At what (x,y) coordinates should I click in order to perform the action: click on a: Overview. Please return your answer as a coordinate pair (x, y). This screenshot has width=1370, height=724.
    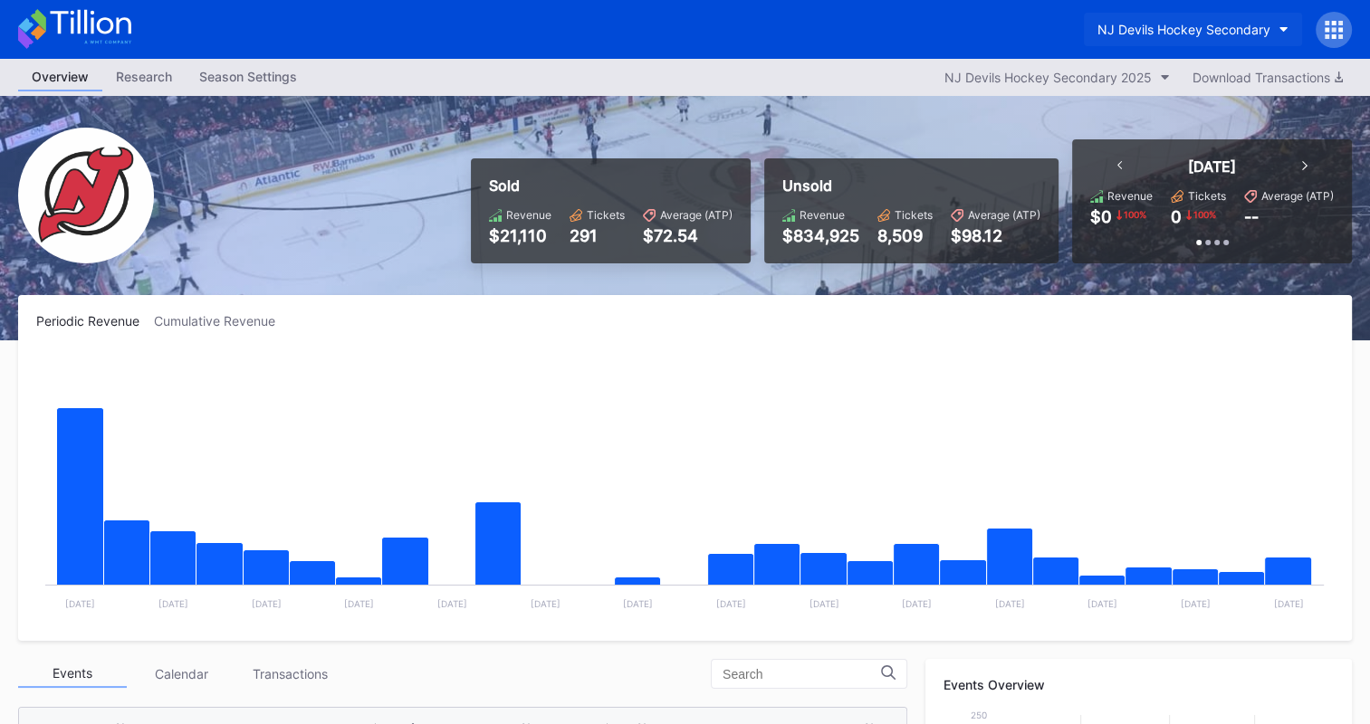
    Looking at the image, I should click on (60, 77).